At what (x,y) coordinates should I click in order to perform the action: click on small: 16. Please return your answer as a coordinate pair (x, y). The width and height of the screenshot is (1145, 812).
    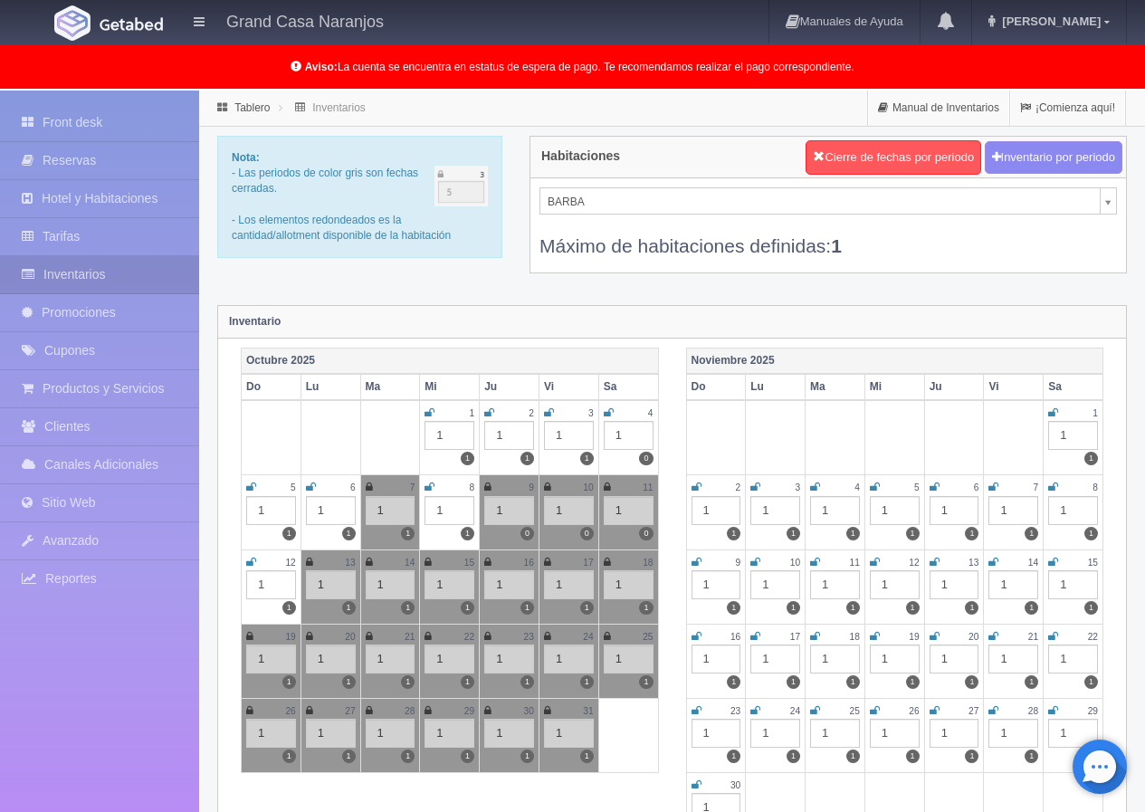
    Looking at the image, I should click on (529, 562).